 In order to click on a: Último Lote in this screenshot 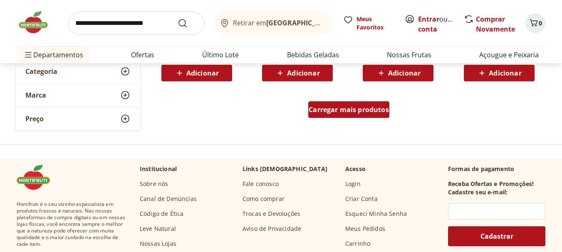, I will do `click(220, 55)`.